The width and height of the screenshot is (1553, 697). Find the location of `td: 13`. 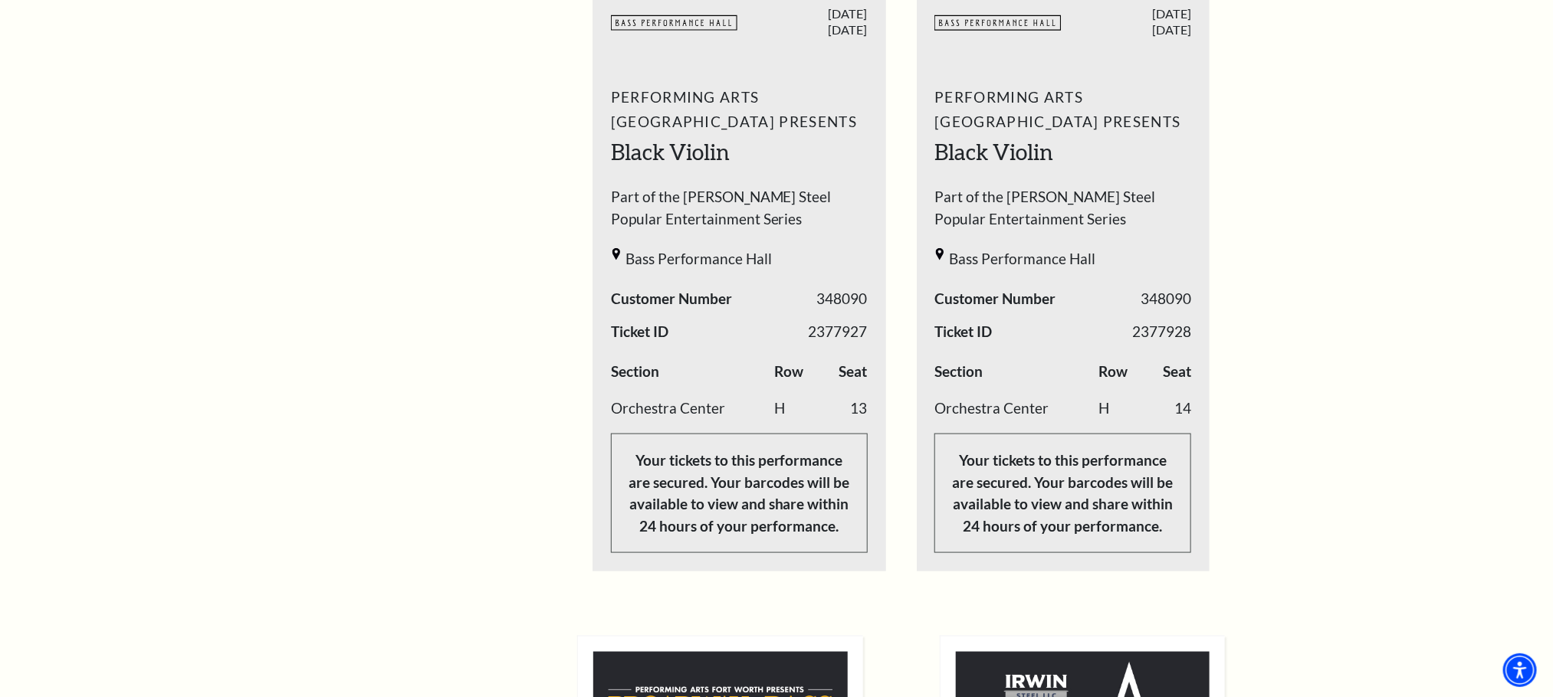

td: 13 is located at coordinates (847, 408).